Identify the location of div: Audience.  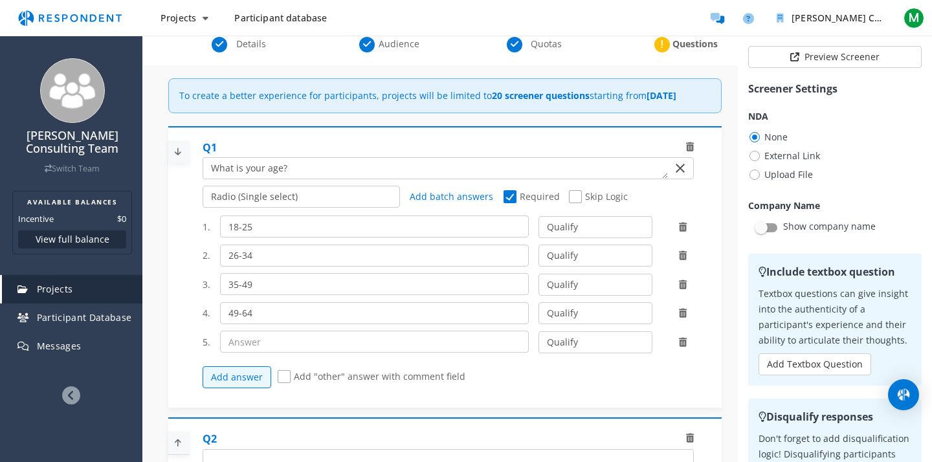
(390, 45).